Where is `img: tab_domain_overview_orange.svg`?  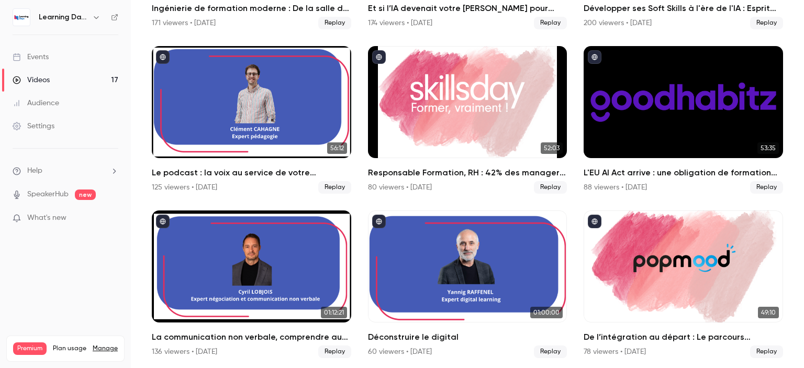
img: tab_domain_overview_orange.svg is located at coordinates (47, 65).